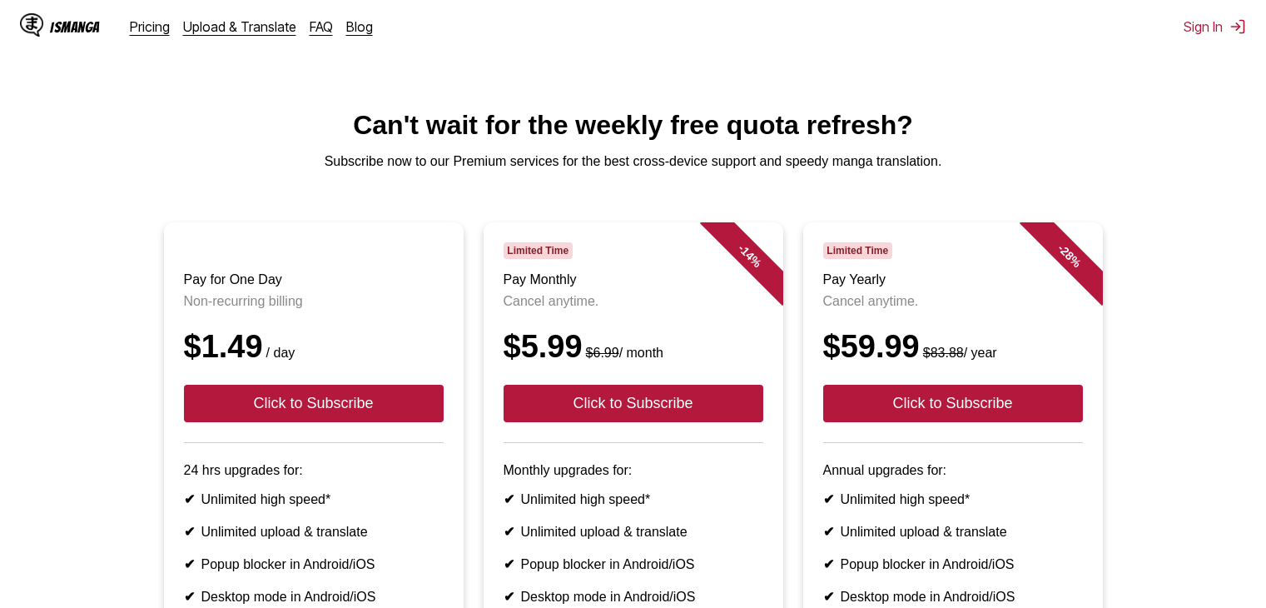 The image size is (1266, 608). I want to click on p: 24 hrs upgrades for:, so click(314, 470).